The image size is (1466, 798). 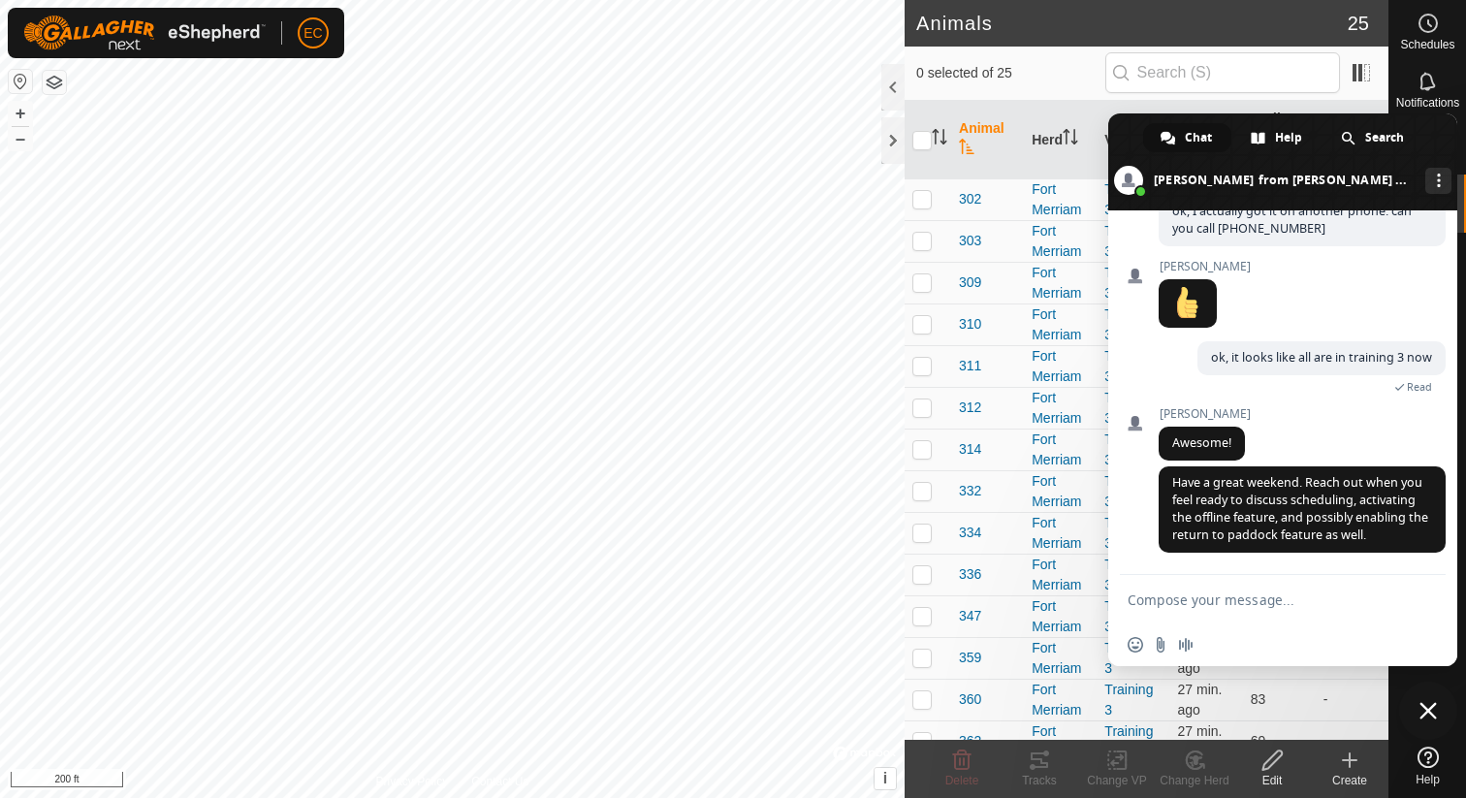 What do you see at coordinates (1060, 140) in the screenshot?
I see `th: Herd` at bounding box center [1060, 140].